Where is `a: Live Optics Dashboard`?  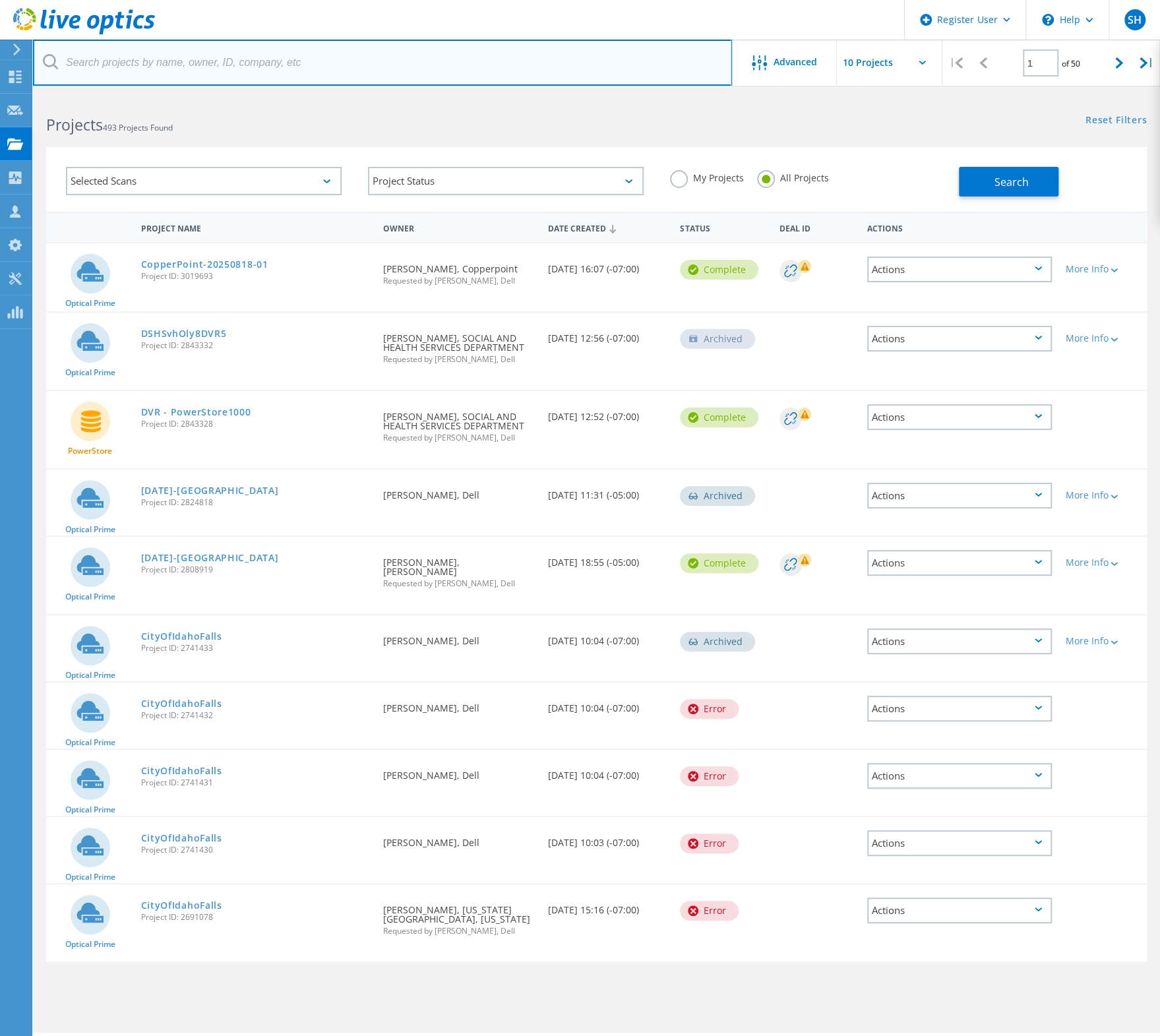
a: Live Optics Dashboard is located at coordinates (83, 32).